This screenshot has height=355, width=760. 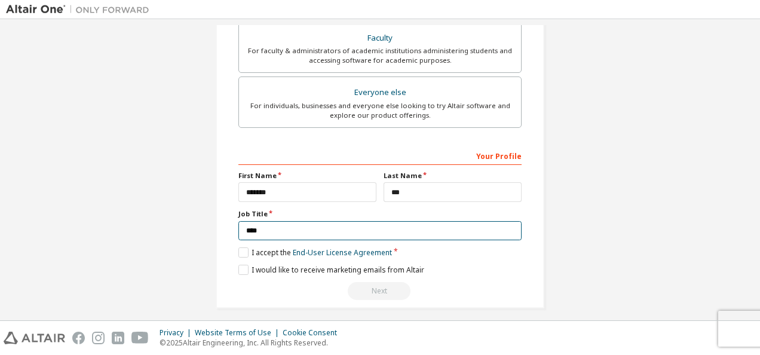 What do you see at coordinates (34, 338) in the screenshot?
I see `img: altair_logo.svg` at bounding box center [34, 338].